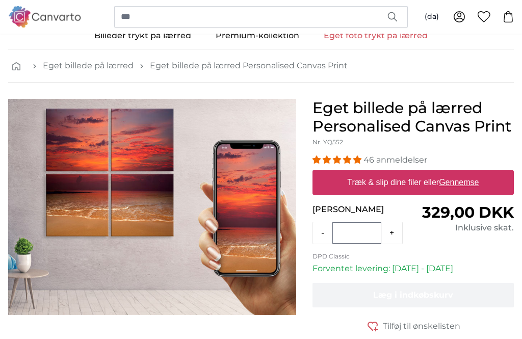  I want to click on button: Læg i indkøbskurv, so click(413, 295).